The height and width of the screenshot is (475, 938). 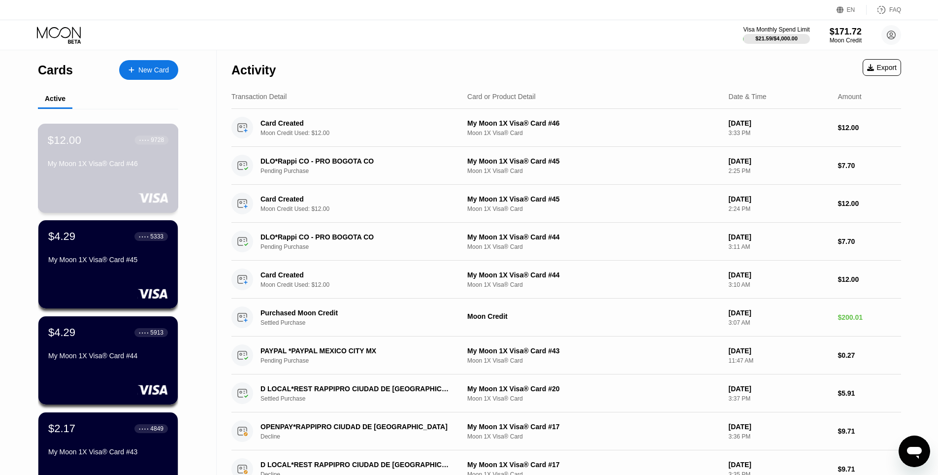 What do you see at coordinates (882, 67) in the screenshot?
I see `div: Export` at bounding box center [882, 67].